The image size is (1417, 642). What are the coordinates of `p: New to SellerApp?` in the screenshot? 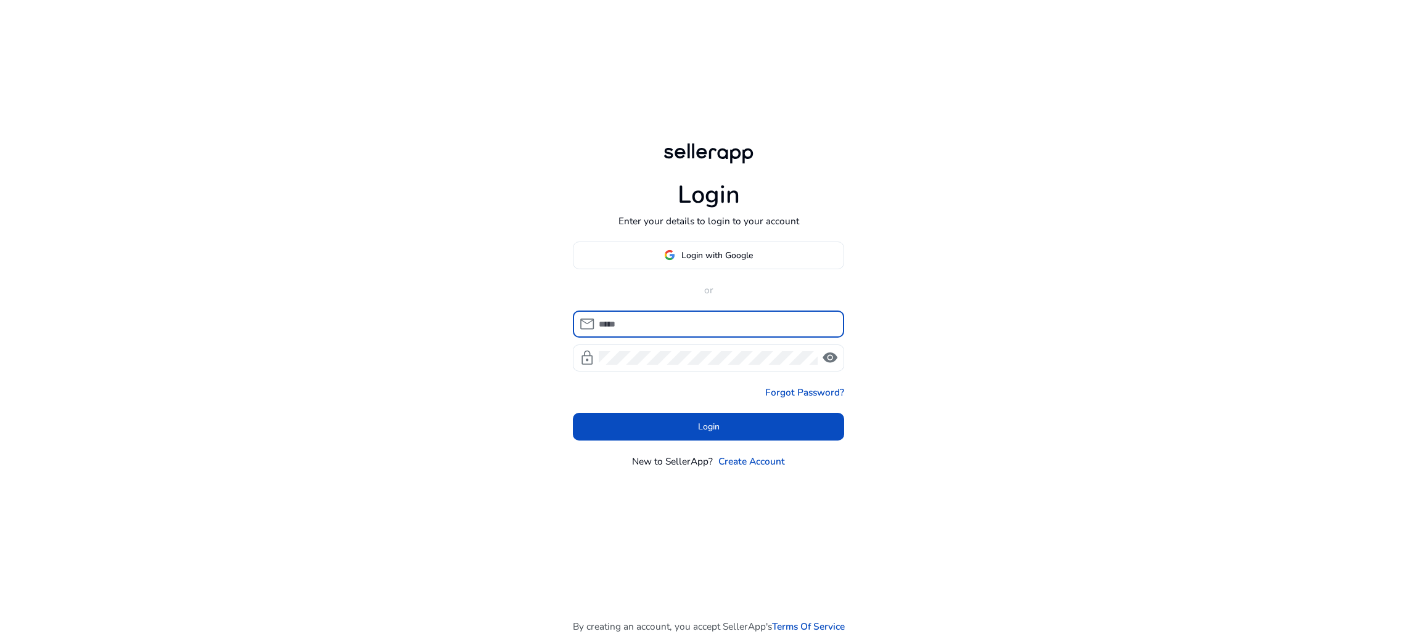 It's located at (672, 461).